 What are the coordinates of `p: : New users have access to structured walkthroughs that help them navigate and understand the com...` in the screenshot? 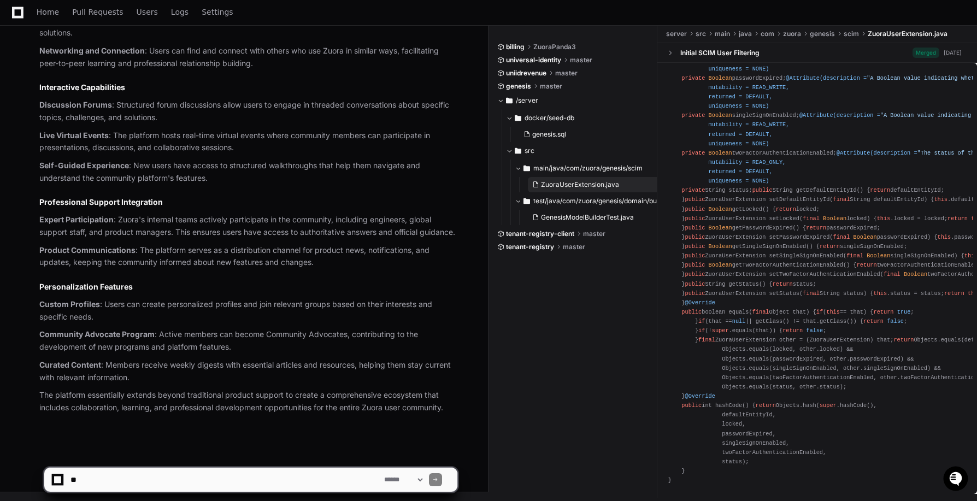 It's located at (248, 172).